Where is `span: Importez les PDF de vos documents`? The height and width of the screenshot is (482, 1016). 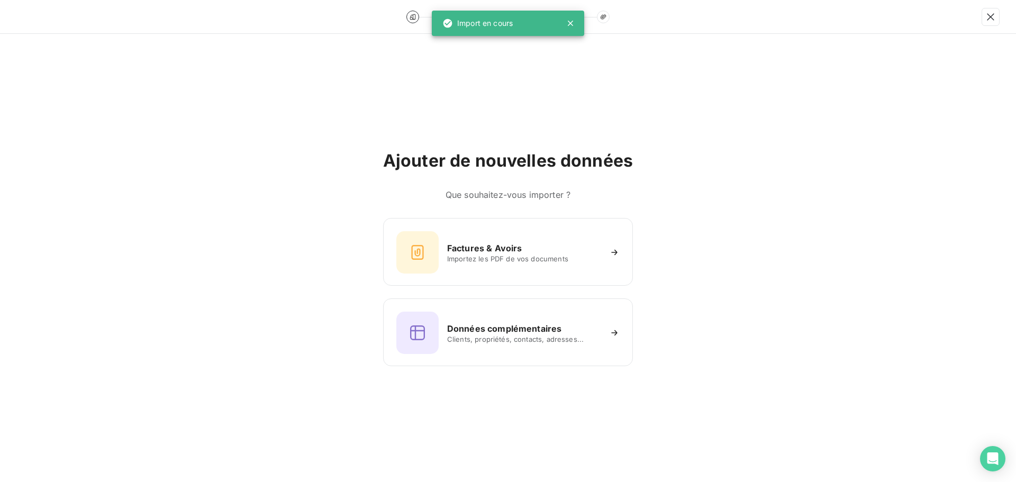 span: Importez les PDF de vos documents is located at coordinates (524, 259).